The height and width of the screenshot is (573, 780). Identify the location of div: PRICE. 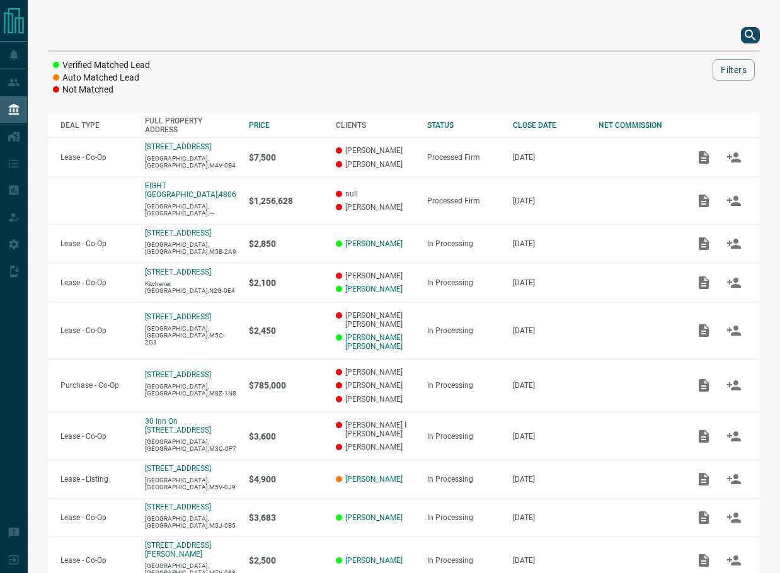
(286, 125).